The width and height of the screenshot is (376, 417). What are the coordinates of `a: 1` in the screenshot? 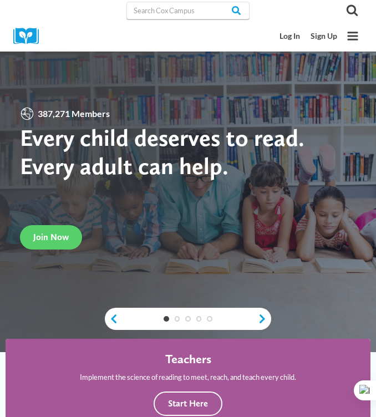 It's located at (166, 319).